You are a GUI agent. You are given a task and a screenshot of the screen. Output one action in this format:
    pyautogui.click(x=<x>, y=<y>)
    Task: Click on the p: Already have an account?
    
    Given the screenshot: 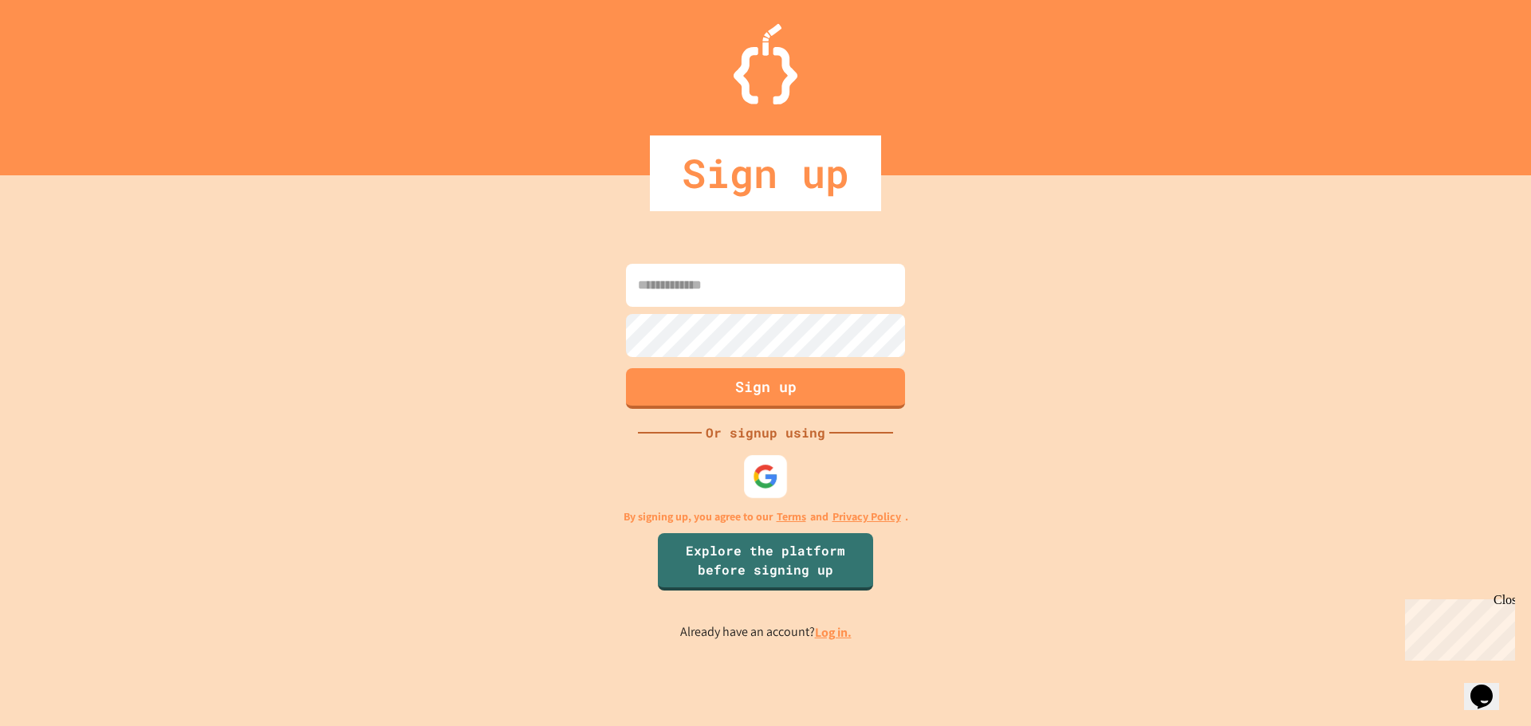 What is the action you would take?
    pyautogui.click(x=765, y=632)
    